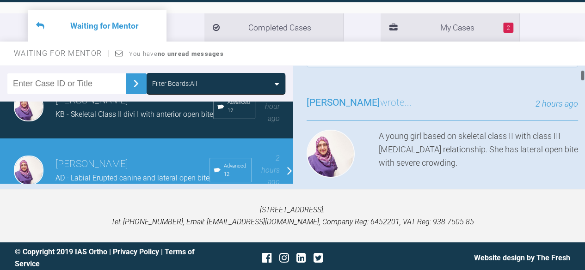 Image resolution: width=585 pixels, height=270 pixels. Describe the element at coordinates (97, 26) in the screenshot. I see `li: Waiting for Mentor` at that location.